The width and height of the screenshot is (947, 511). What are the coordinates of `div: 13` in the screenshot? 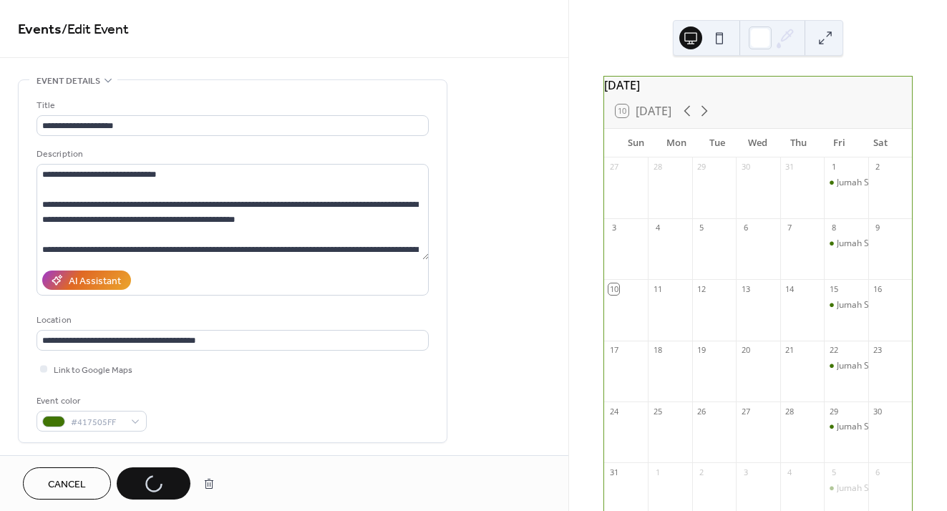 It's located at (745, 289).